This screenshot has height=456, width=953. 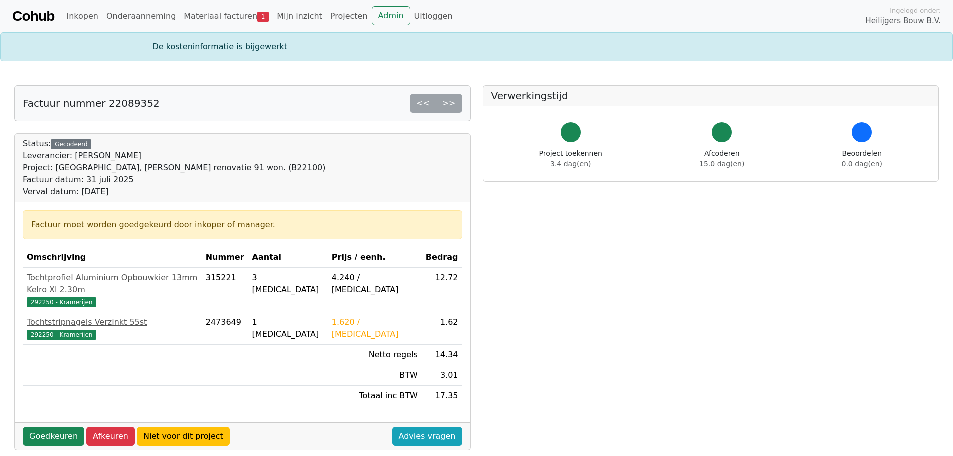 What do you see at coordinates (349, 16) in the screenshot?
I see `a: Projecten` at bounding box center [349, 16].